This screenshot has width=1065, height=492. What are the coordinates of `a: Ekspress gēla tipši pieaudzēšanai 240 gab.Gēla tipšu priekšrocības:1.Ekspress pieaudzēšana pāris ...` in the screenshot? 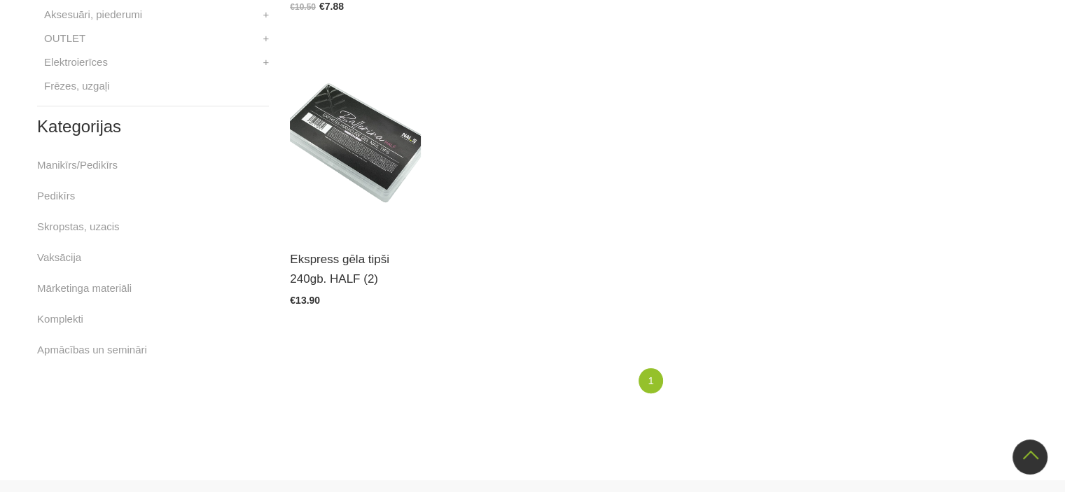 It's located at (355, 143).